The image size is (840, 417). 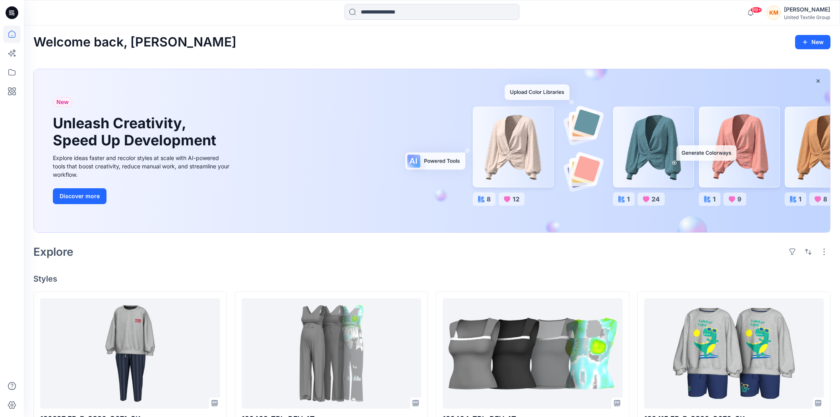 What do you see at coordinates (734, 354) in the screenshot?
I see `a: 120415 FR-B-SS26-O070-CK` at bounding box center [734, 354].